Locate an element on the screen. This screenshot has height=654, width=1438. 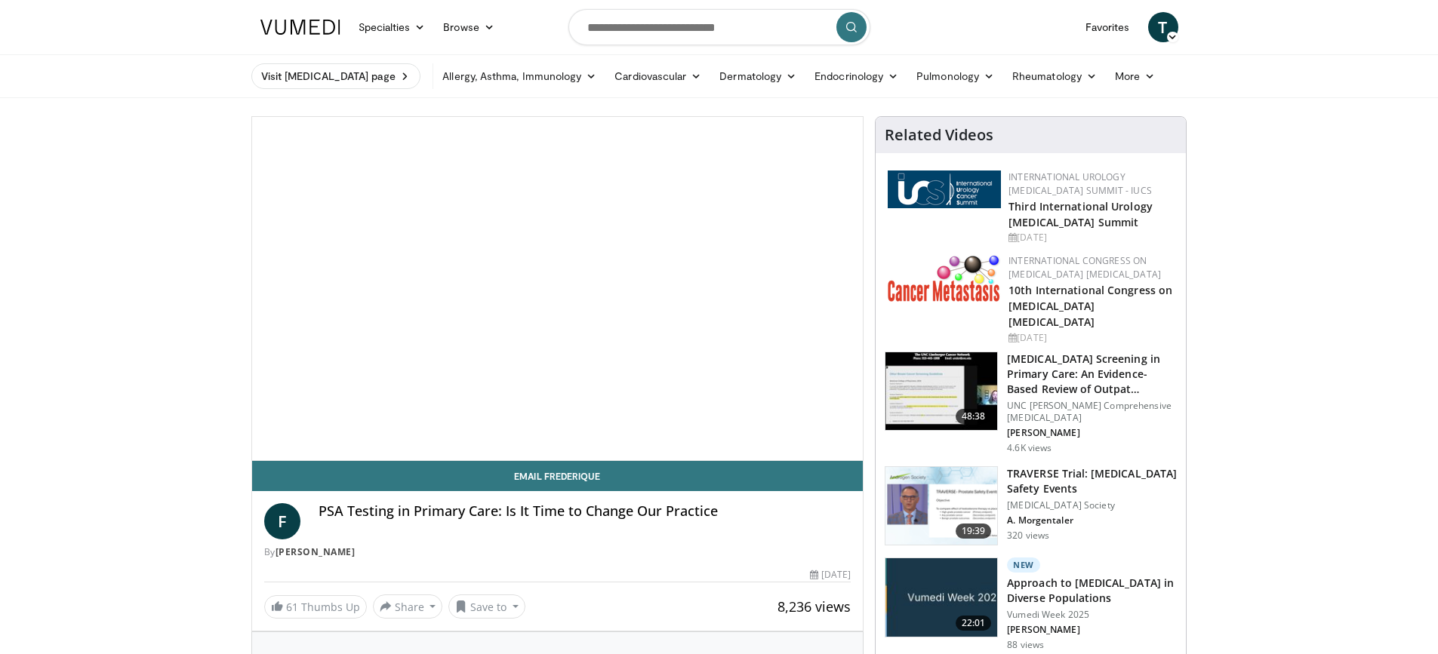
a: Endocrinology is located at coordinates (856, 76).